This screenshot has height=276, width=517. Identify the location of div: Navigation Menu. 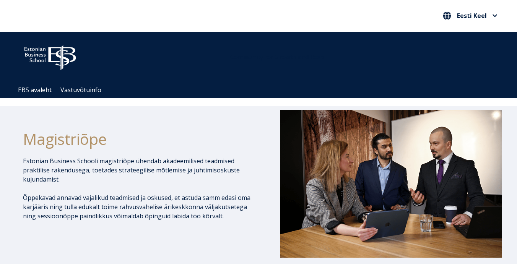
(262, 90).